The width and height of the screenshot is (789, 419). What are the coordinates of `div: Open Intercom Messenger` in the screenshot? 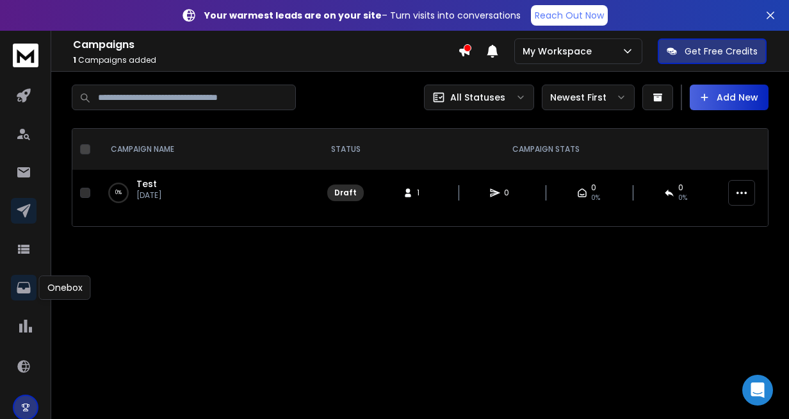 It's located at (757, 390).